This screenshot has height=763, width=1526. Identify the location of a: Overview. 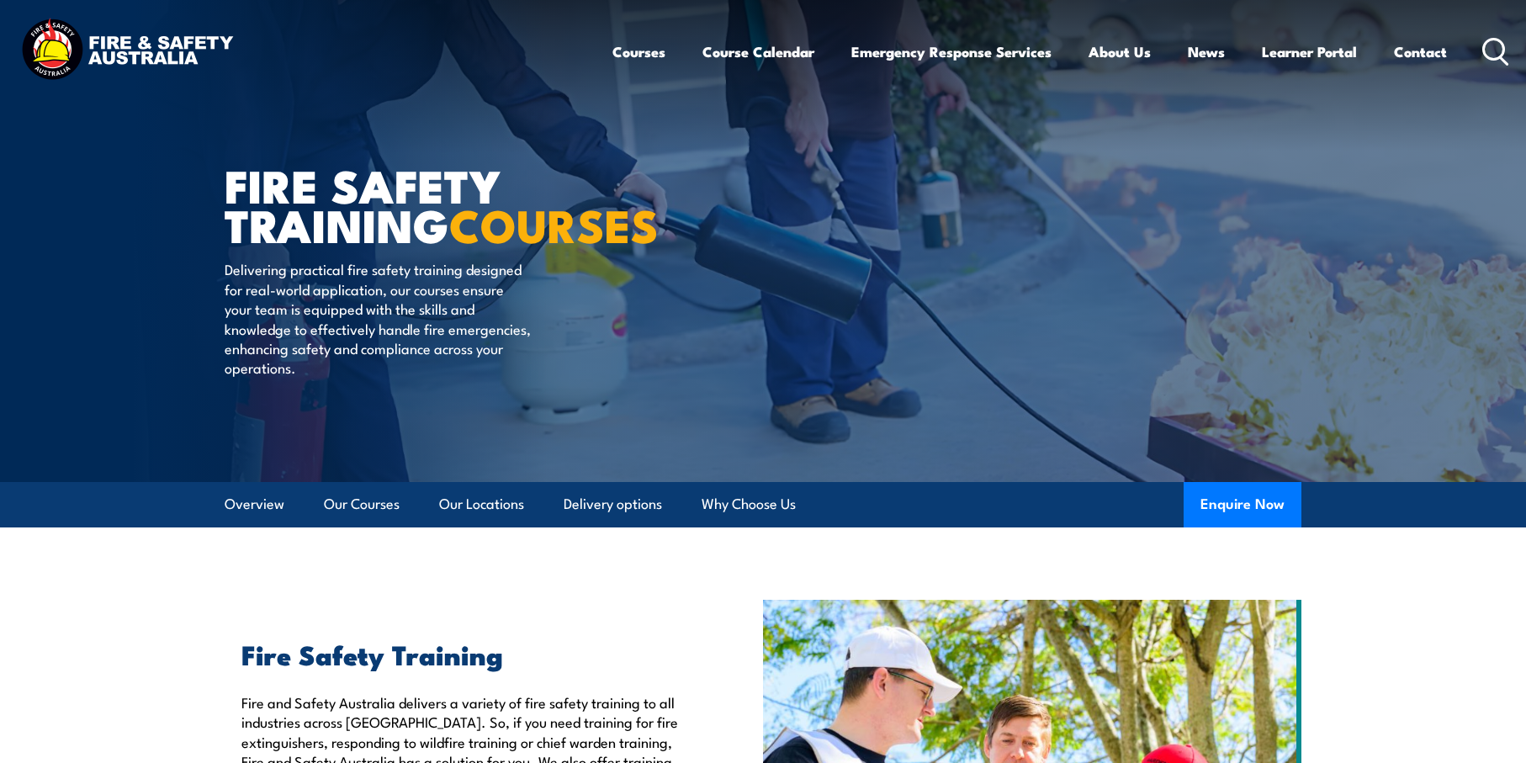
(254, 504).